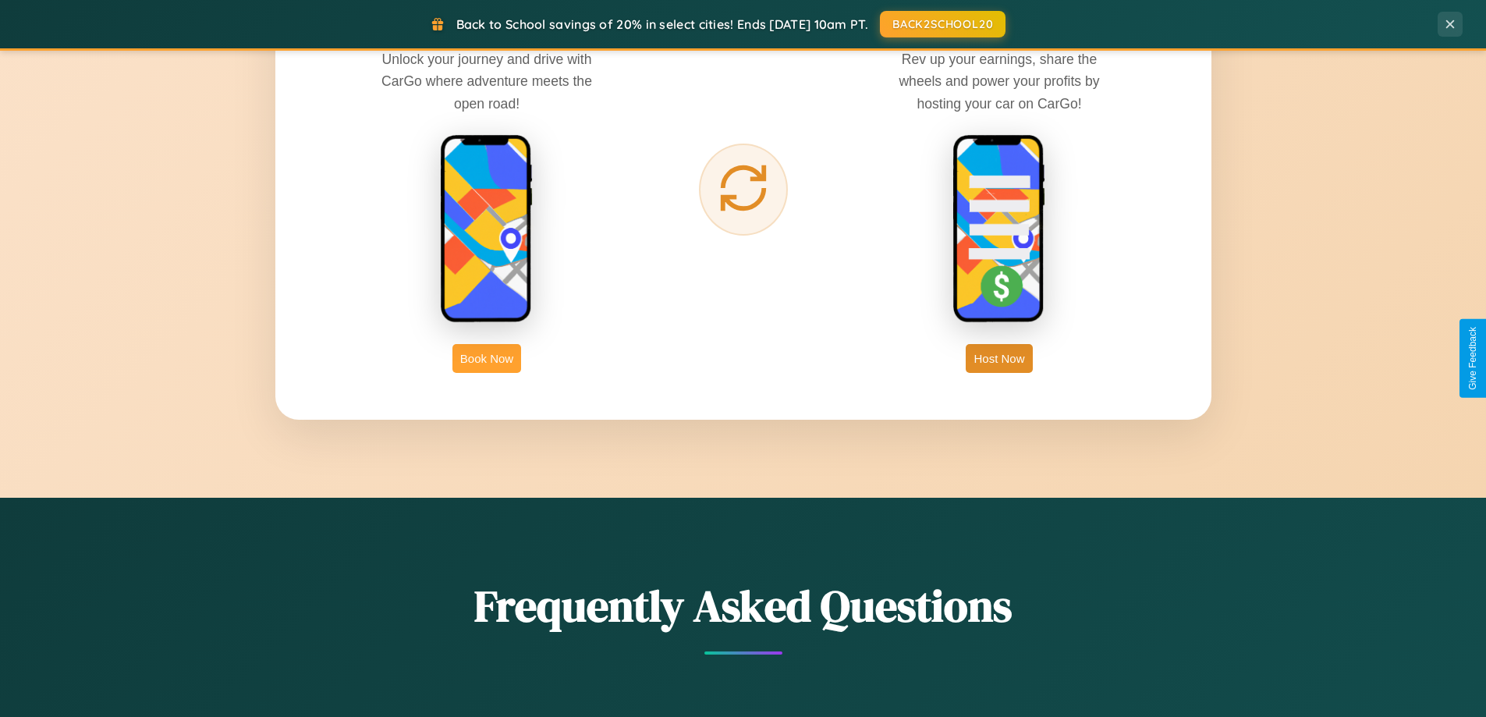  Describe the element at coordinates (999, 229) in the screenshot. I see `img: host phone` at that location.